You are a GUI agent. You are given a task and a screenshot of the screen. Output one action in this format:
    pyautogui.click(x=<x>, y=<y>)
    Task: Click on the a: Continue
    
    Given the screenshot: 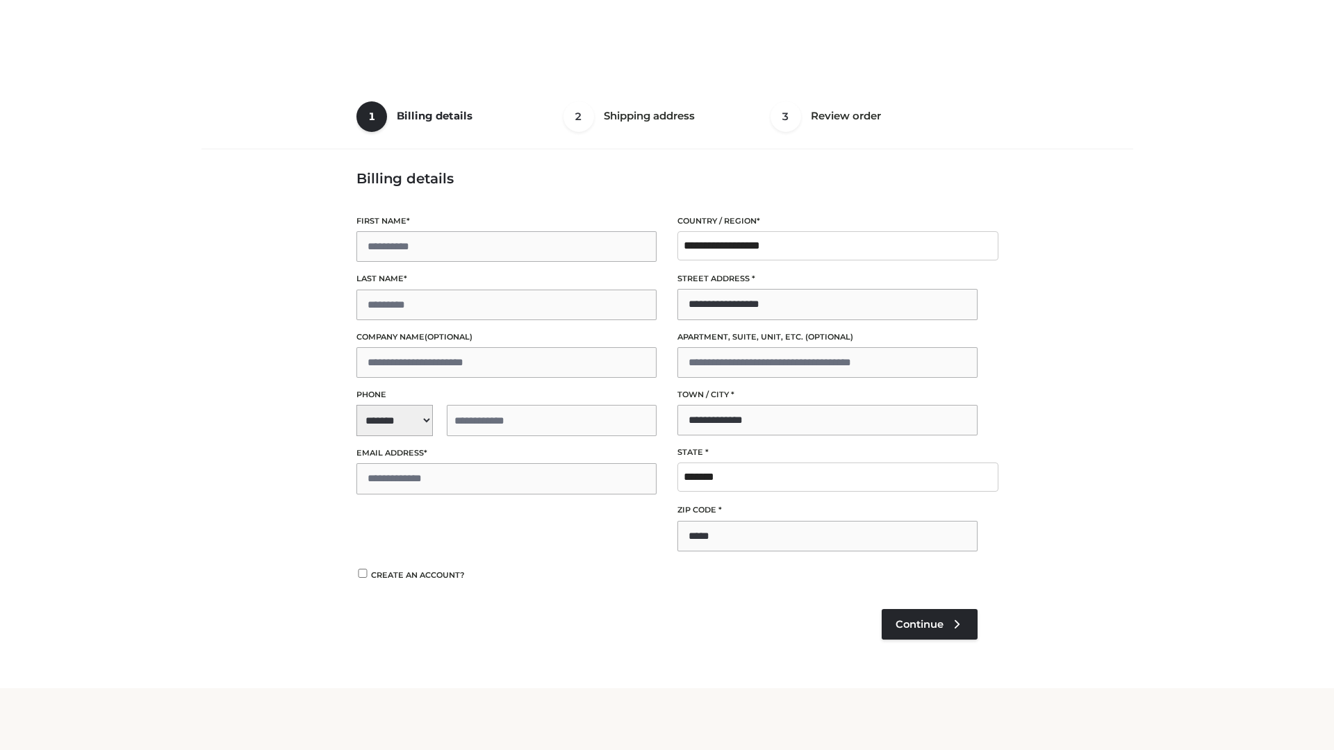 What is the action you would take?
    pyautogui.click(x=929, y=624)
    